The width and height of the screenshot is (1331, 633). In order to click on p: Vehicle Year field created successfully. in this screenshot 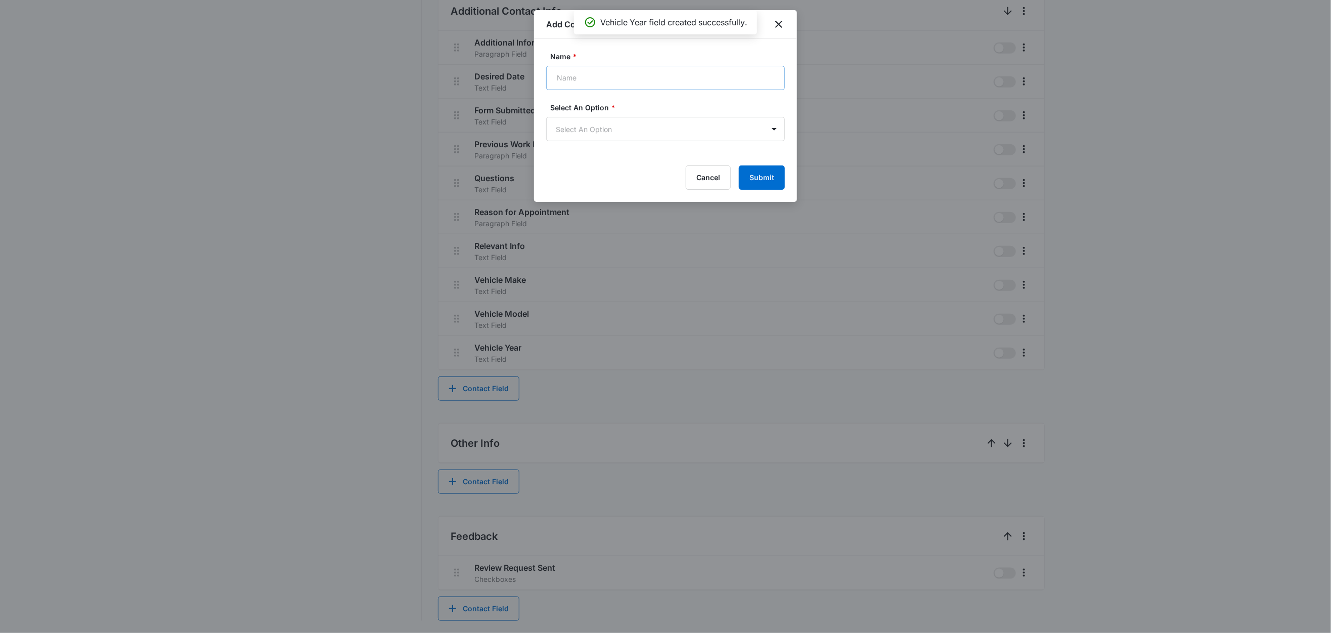, I will do `click(674, 22)`.